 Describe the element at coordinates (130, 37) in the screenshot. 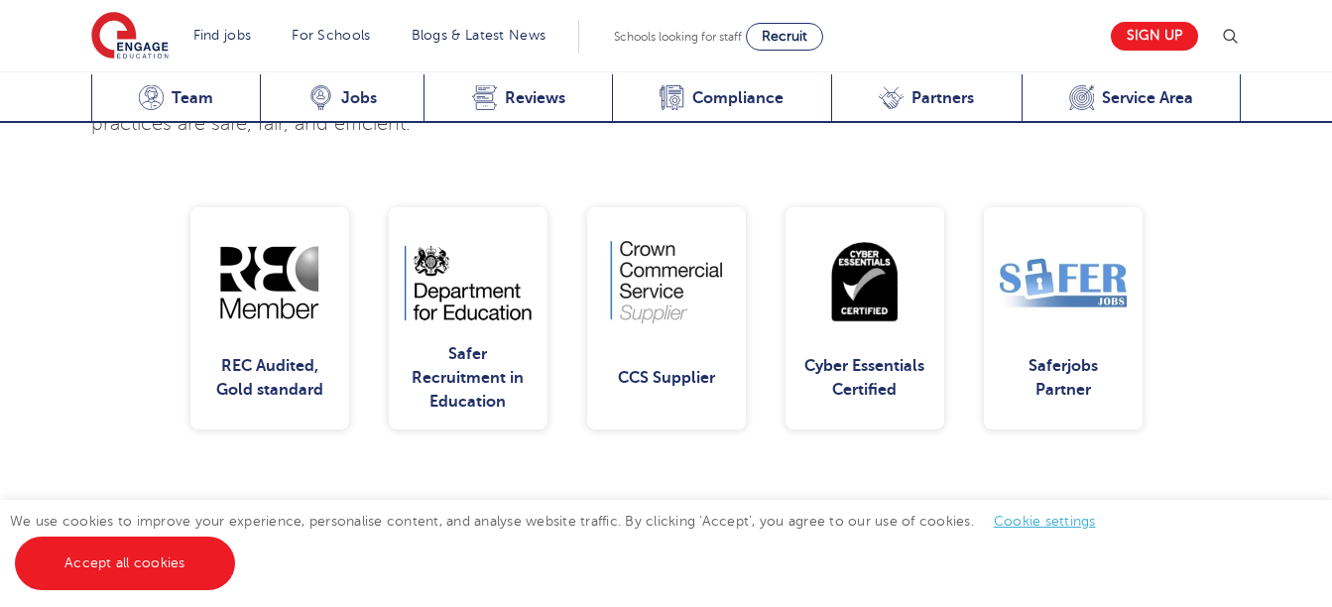

I see `img: Engage Education` at that location.